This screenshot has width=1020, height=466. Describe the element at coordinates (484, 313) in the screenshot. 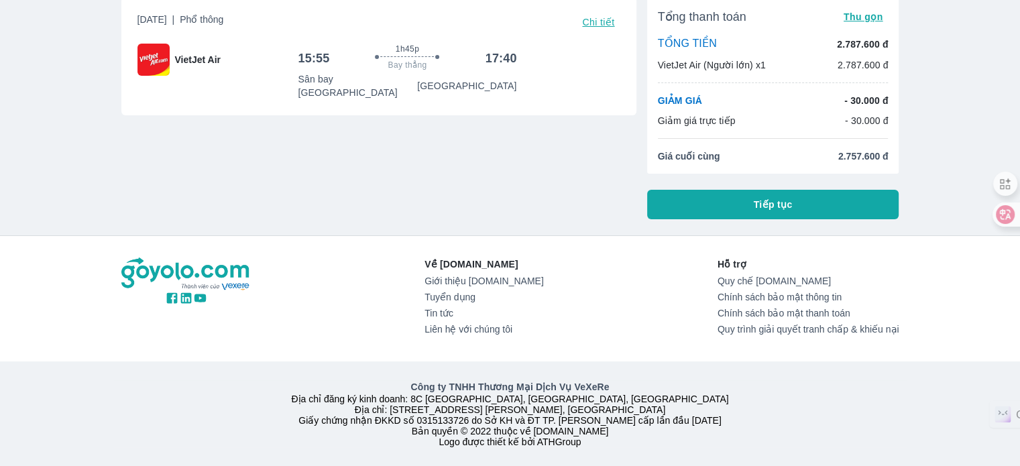

I see `a: Tin tức` at that location.